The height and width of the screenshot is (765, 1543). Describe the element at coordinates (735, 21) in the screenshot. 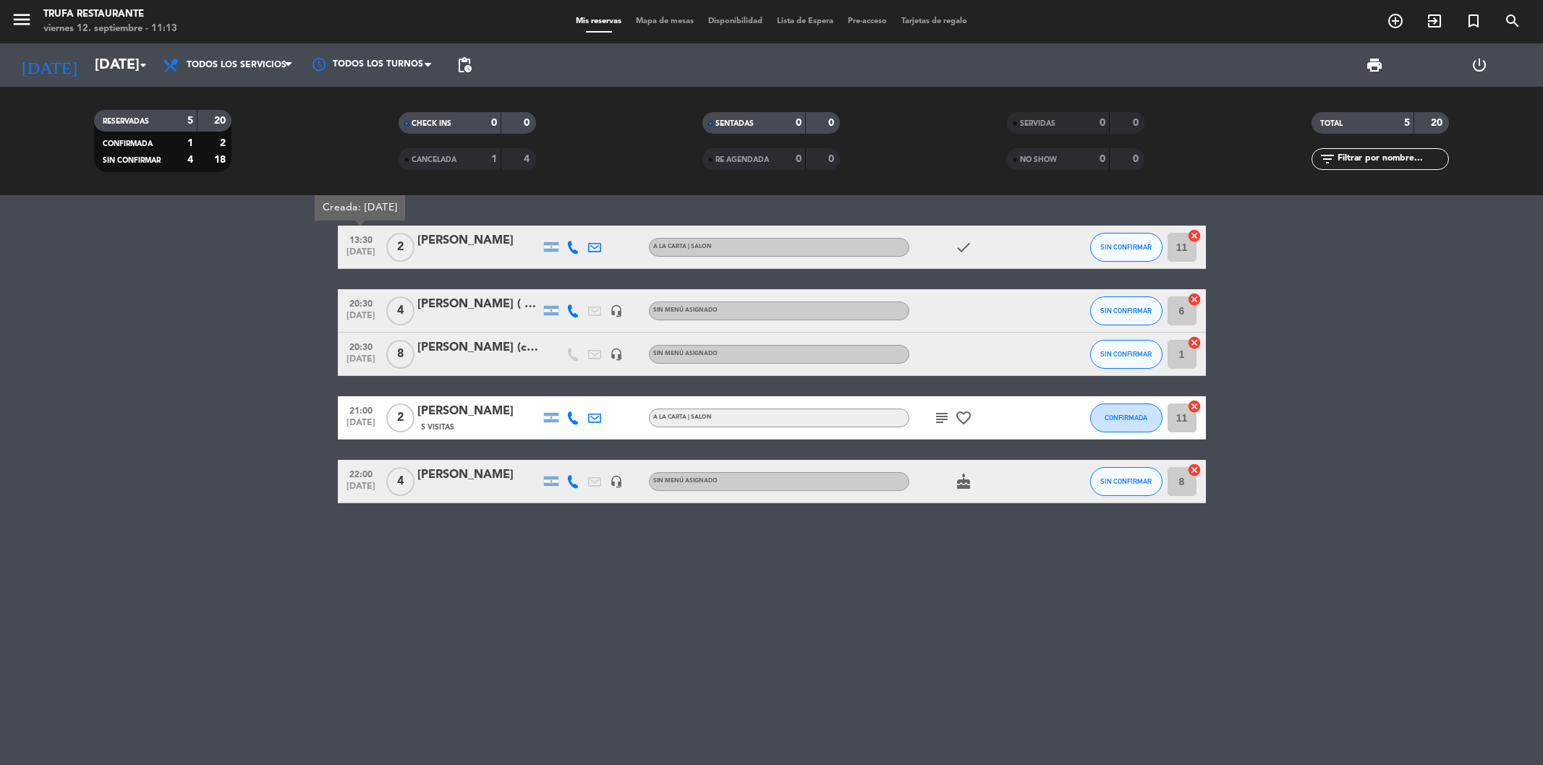

I see `span: Disponibilidad` at that location.